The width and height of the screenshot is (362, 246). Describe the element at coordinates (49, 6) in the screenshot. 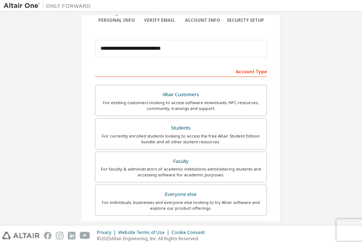

I see `img: Altair One` at that location.